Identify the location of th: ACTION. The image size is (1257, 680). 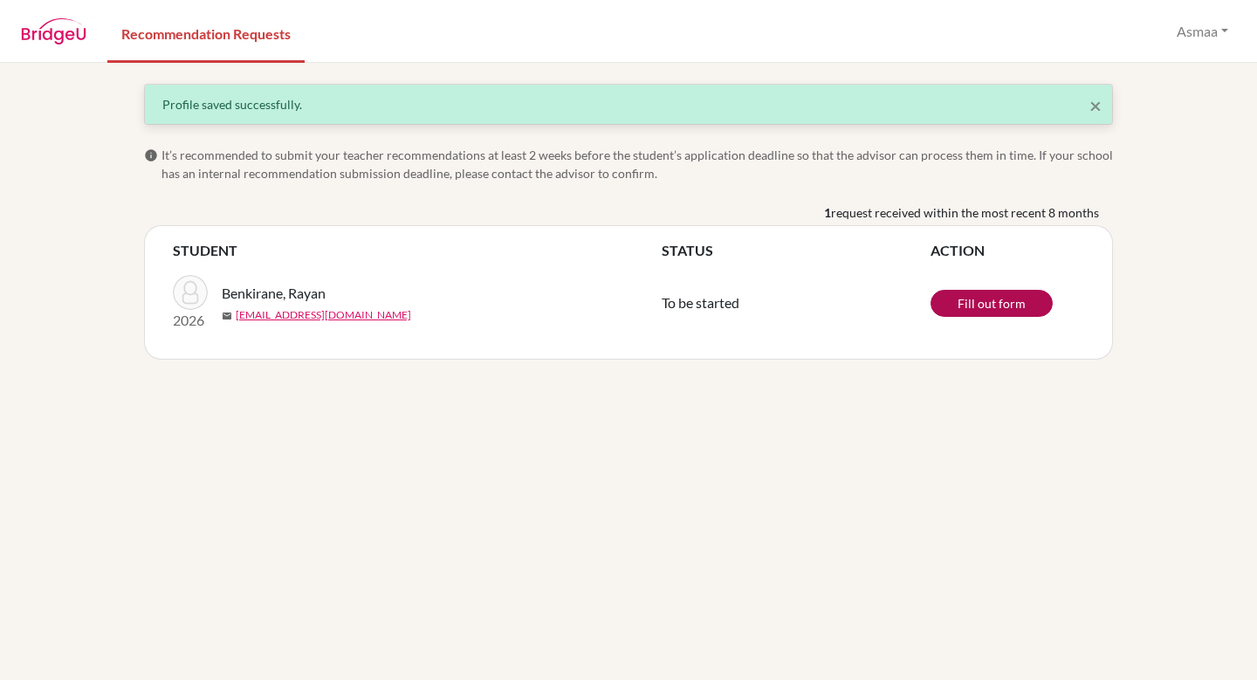
(1007, 251).